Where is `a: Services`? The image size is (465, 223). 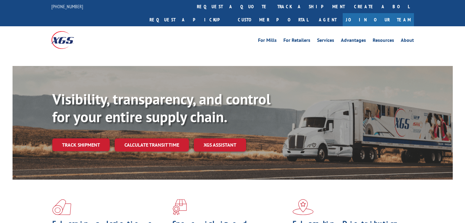
a: Services is located at coordinates (325, 41).